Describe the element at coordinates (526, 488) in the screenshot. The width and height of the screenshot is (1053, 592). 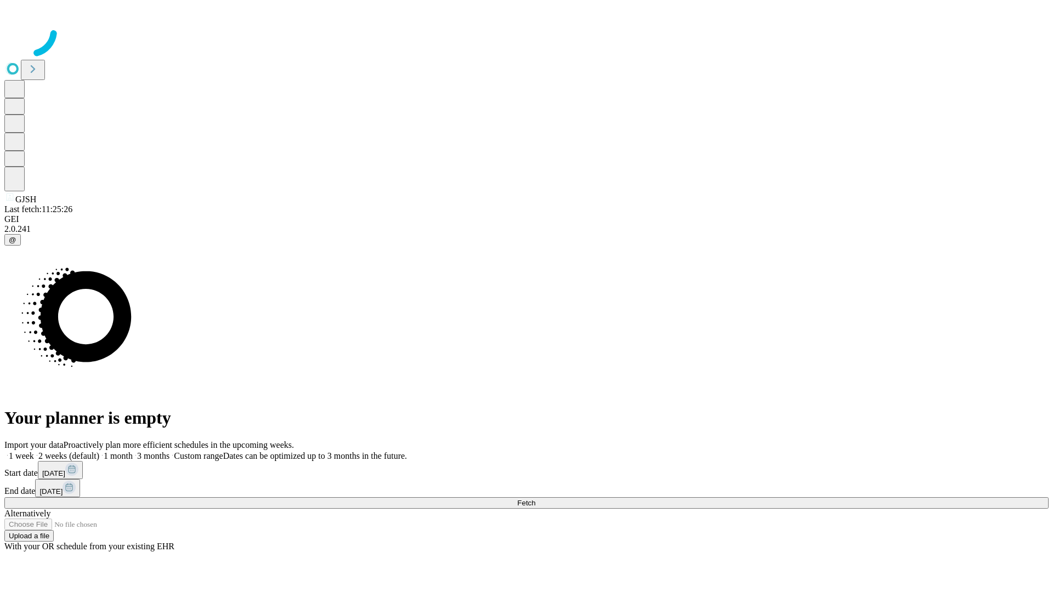
I see `div: End date` at that location.